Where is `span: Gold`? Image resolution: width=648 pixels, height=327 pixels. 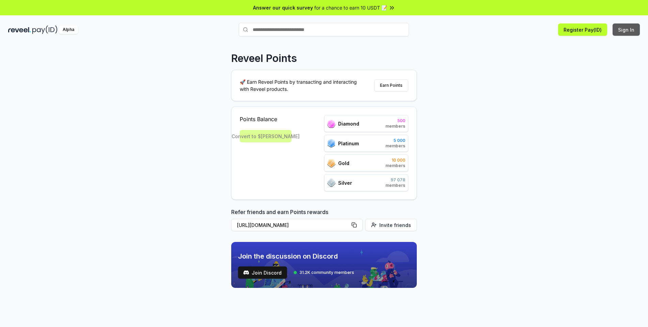 span: Gold is located at coordinates (344, 163).